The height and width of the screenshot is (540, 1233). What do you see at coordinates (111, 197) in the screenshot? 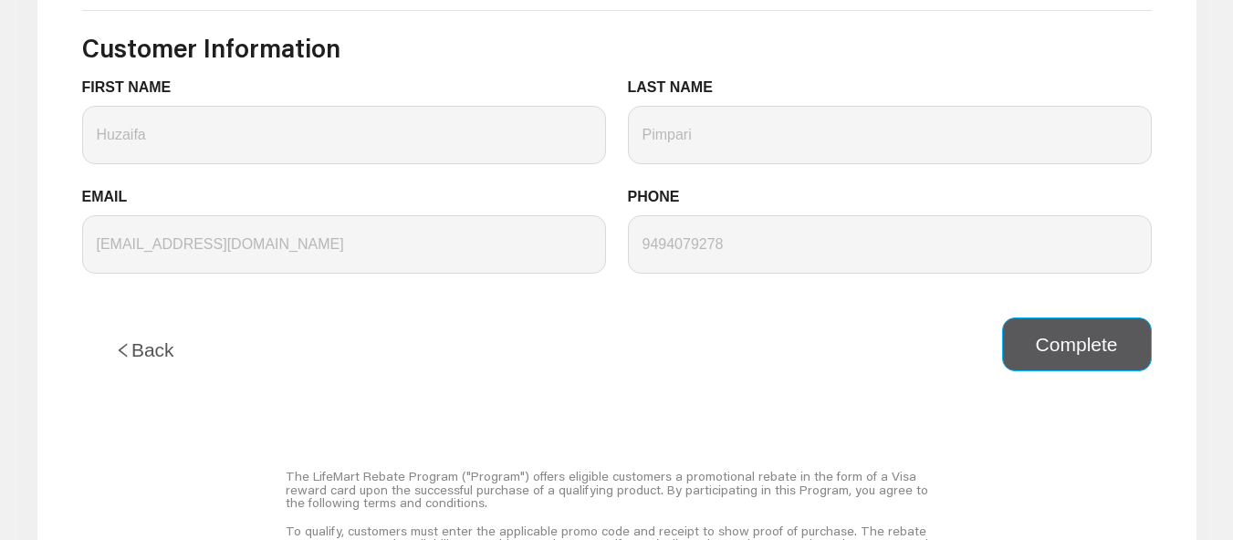
I see `label: EMAIL` at bounding box center [111, 197].